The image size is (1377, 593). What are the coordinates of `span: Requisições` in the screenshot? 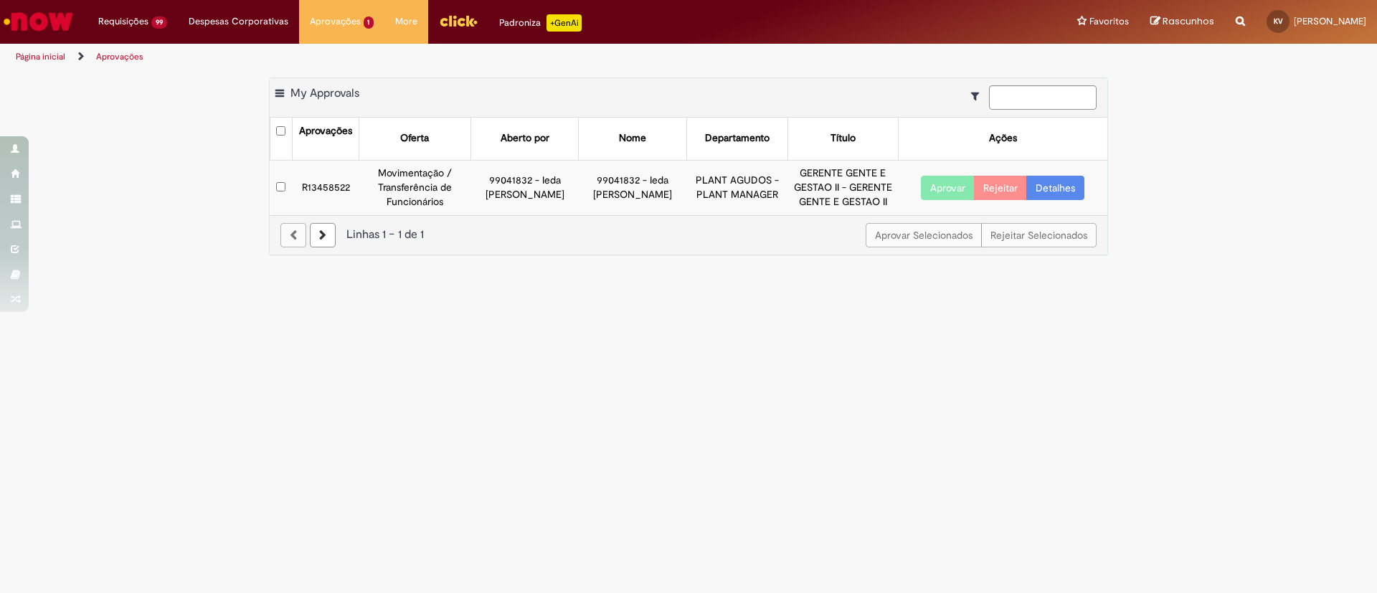 It's located at (123, 22).